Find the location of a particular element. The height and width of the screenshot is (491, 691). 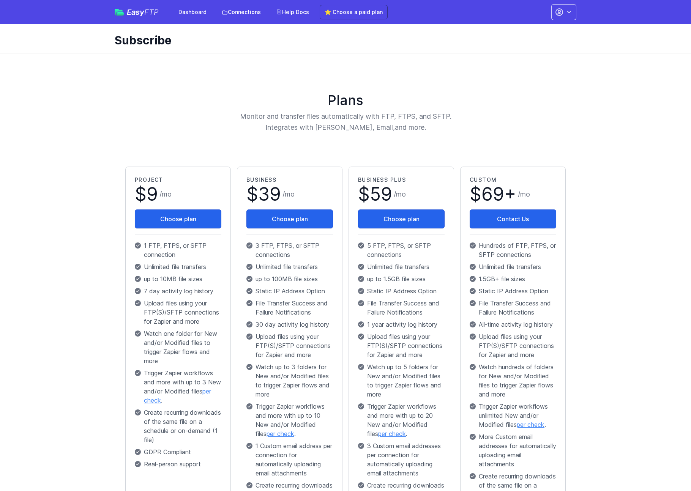

a: EasyFTP is located at coordinates (137, 12).